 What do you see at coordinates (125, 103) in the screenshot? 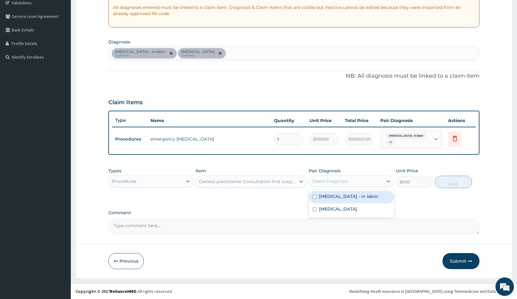
I see `h3: Claim Items` at bounding box center [125, 103].